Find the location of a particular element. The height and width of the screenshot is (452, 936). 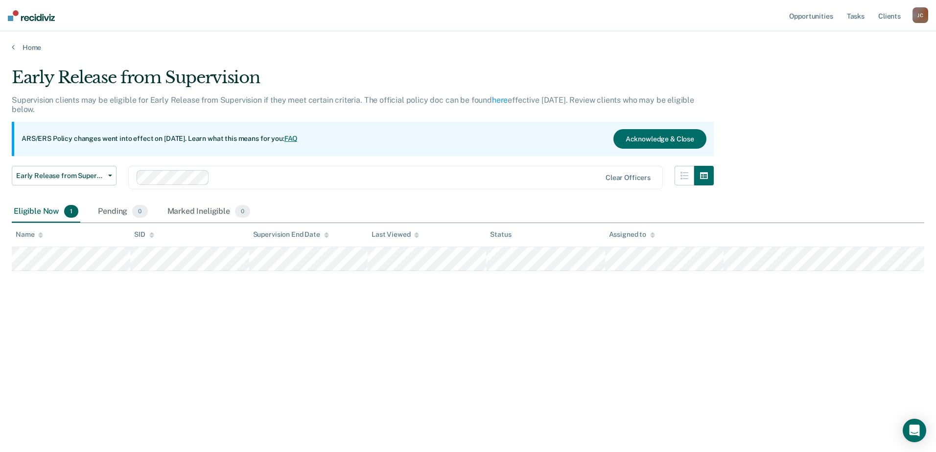

div: Open Intercom Messenger is located at coordinates (915, 431).